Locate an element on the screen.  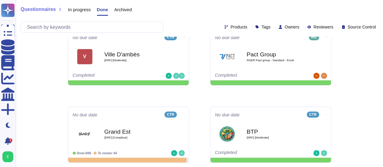
span: RGER Pact group - Standard - Excel is located at coordinates (277, 60).